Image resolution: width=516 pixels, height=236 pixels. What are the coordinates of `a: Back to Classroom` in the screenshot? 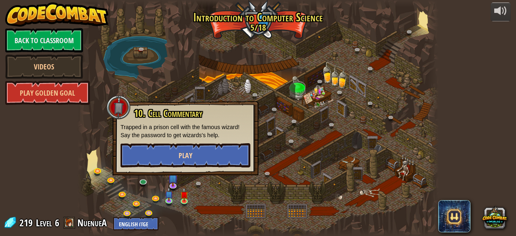 It's located at (44, 40).